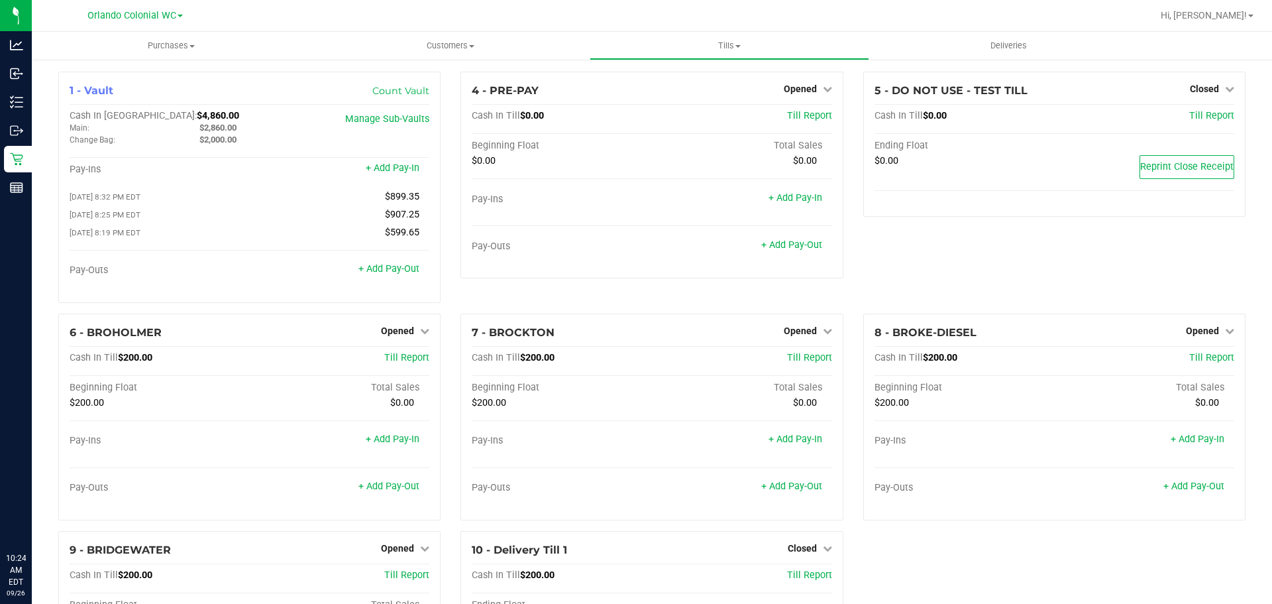 The image size is (1272, 604). Describe the element at coordinates (171, 46) in the screenshot. I see `a: Purchases` at that location.